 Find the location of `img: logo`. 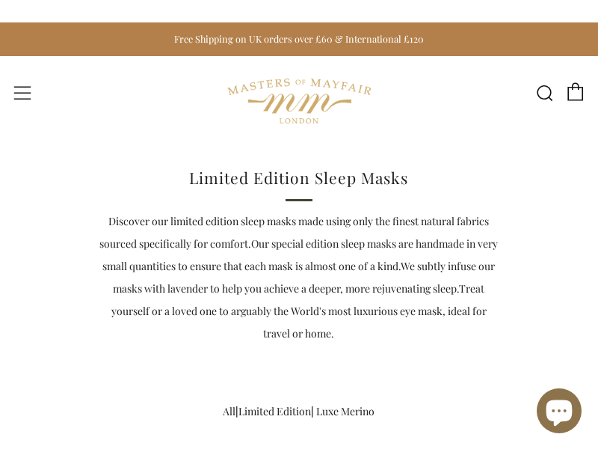

img: logo is located at coordinates (298, 101).